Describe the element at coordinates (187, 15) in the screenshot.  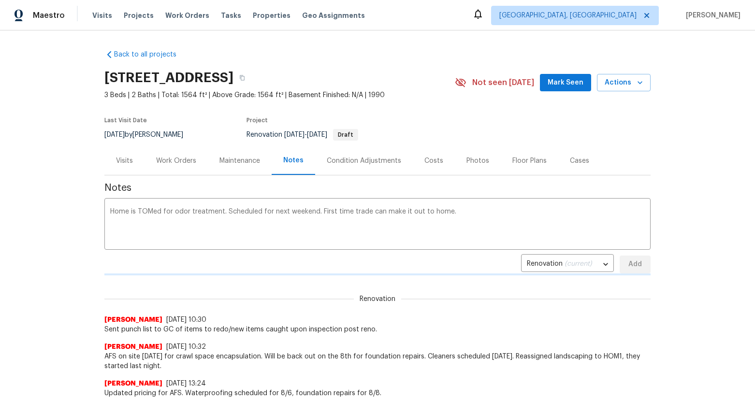
I see `span: Work Orders` at that location.